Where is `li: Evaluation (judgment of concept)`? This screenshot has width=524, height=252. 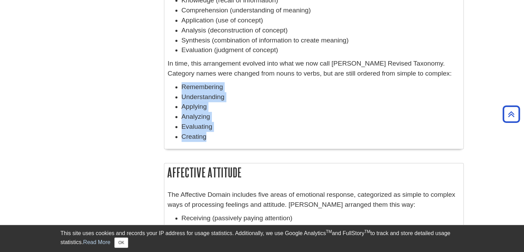
li: Evaluation (judgment of concept) is located at coordinates (321, 50).